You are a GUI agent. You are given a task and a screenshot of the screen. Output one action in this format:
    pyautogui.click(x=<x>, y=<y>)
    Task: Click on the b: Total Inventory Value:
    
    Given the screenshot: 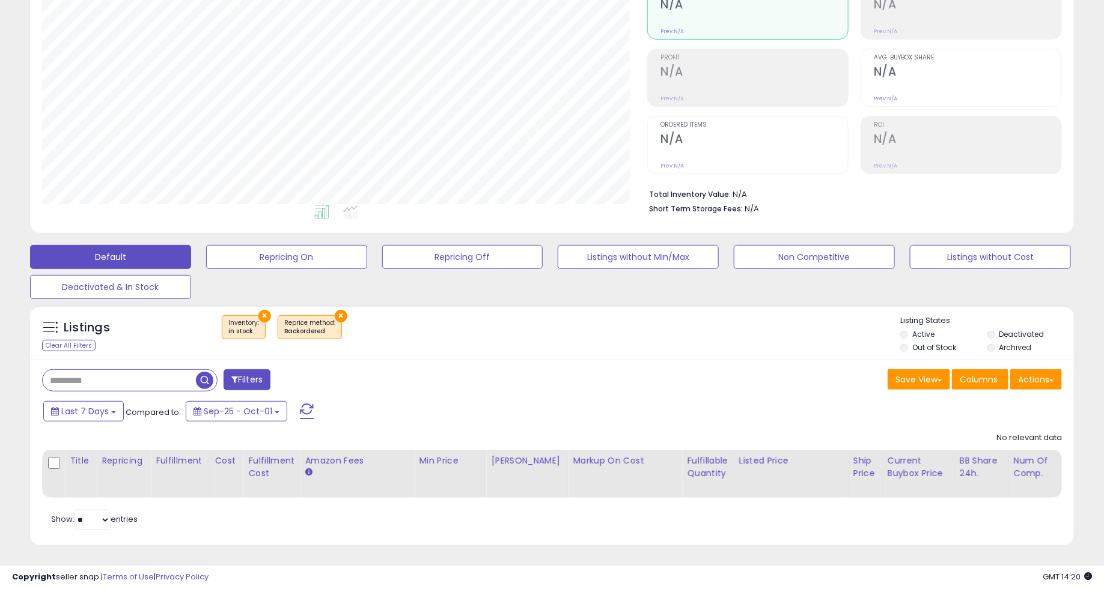 What is the action you would take?
    pyautogui.click(x=690, y=194)
    